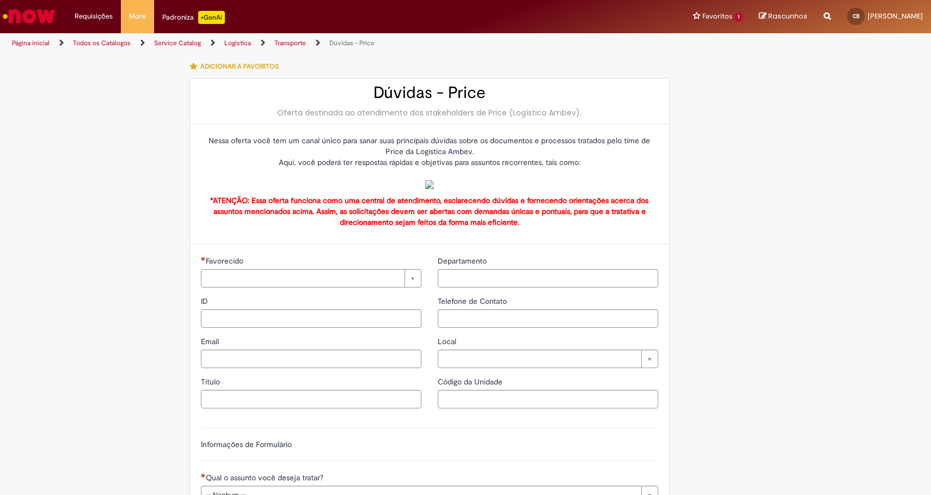 This screenshot has width=931, height=495. What do you see at coordinates (311, 319) in the screenshot?
I see `input: ID` at bounding box center [311, 319].